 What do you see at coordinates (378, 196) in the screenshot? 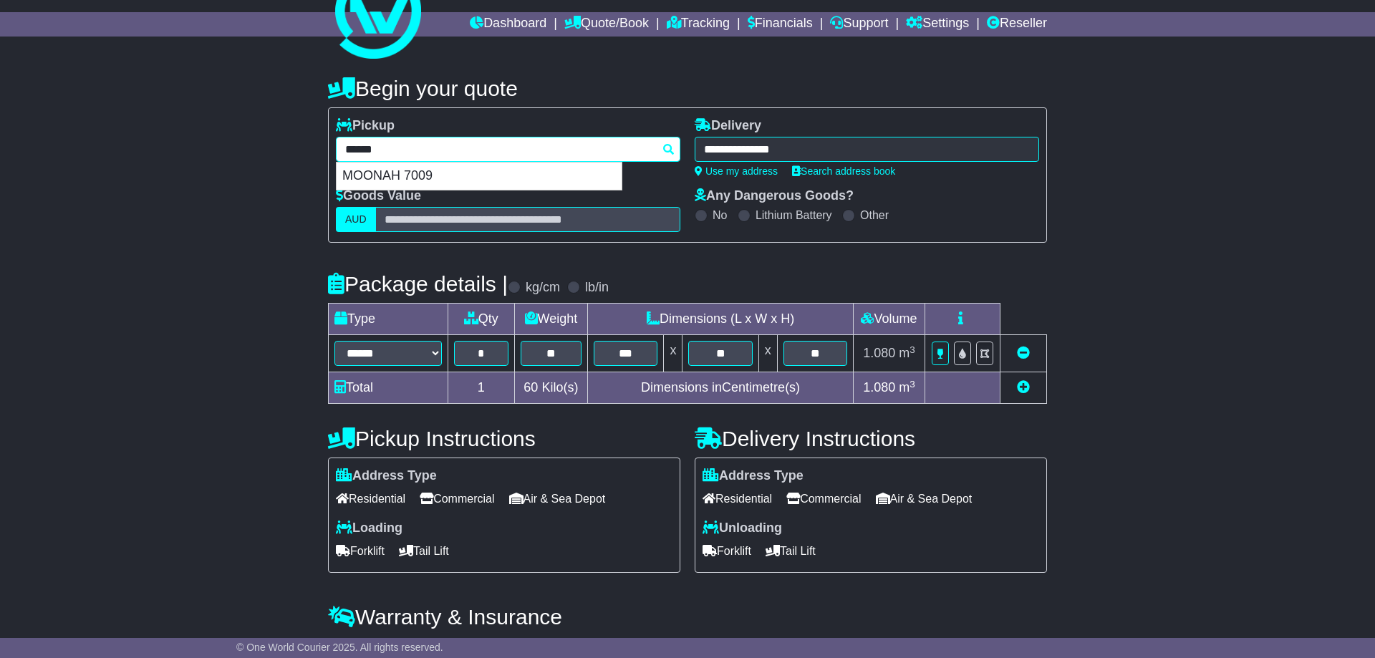
I see `label: Goods Value` at bounding box center [378, 196].